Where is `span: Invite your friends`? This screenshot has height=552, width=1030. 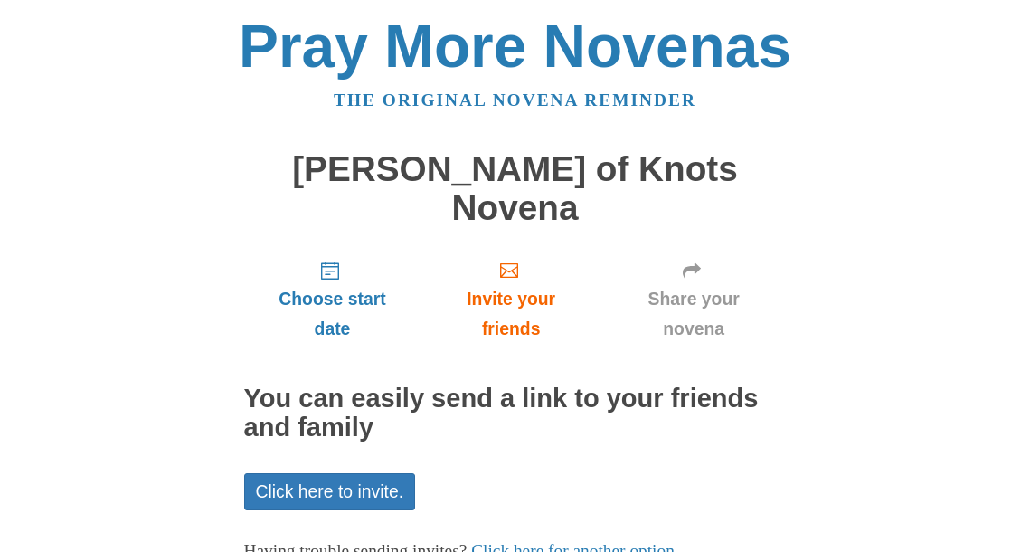
span: Invite your friends is located at coordinates (510, 314).